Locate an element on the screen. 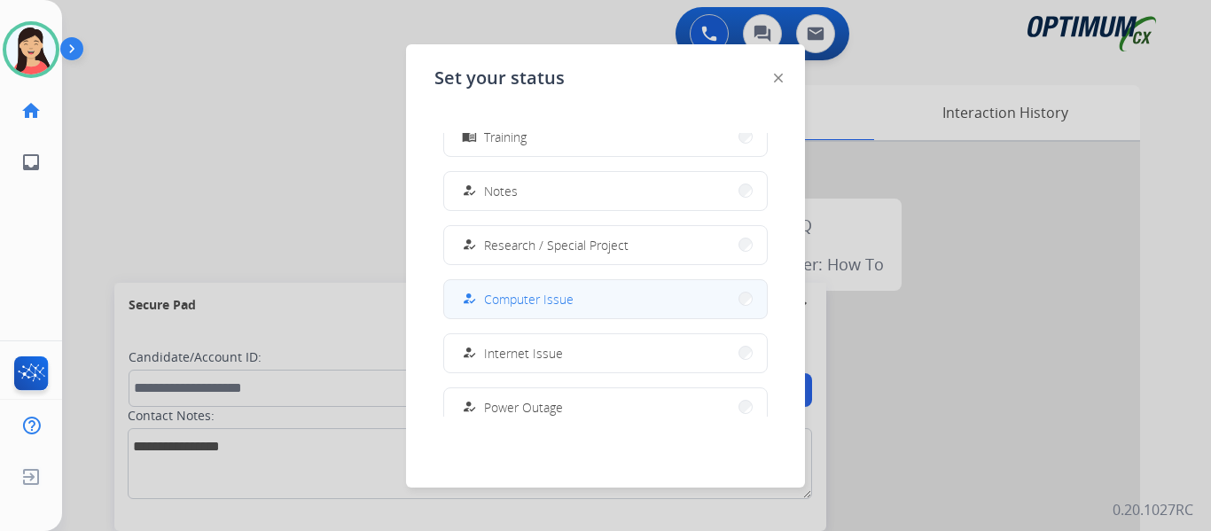 This screenshot has width=1211, height=531. button: Notes is located at coordinates (605, 191).